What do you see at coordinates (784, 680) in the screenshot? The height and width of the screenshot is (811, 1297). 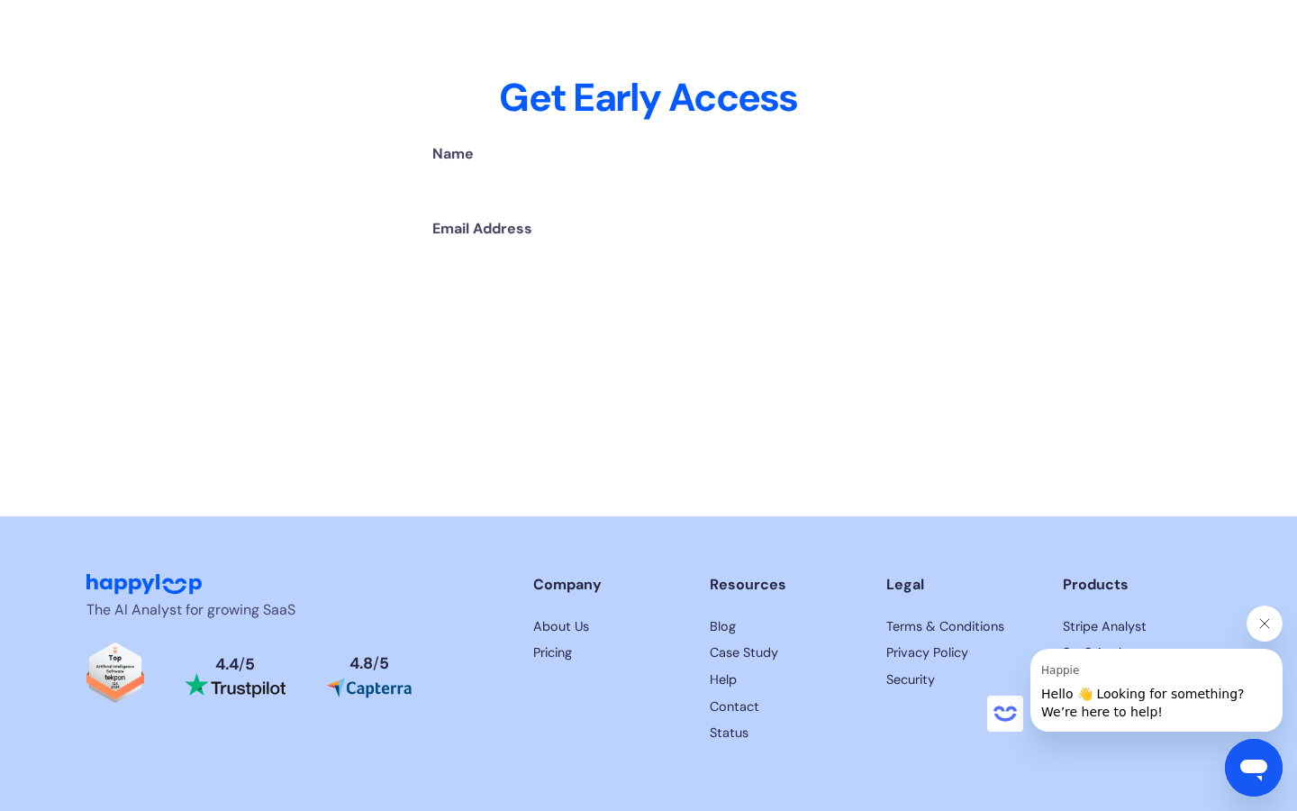 I see `a: Get help with HappyLoop` at bounding box center [784, 680].